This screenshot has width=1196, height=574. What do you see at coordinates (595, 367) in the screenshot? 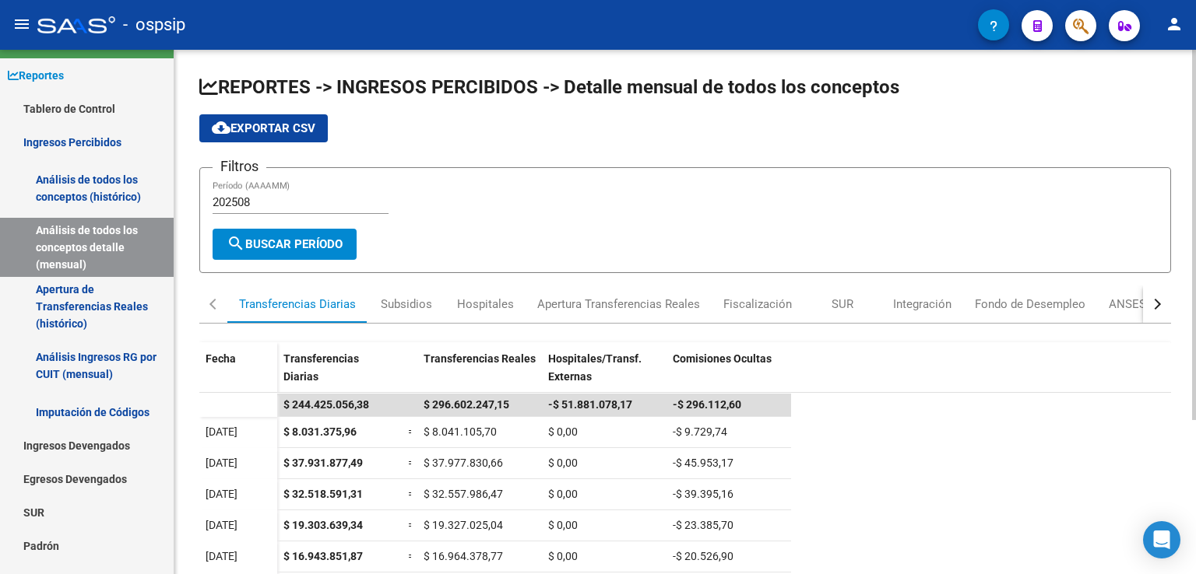
I see `span: Hospitales/Transf. Externas` at bounding box center [595, 367].